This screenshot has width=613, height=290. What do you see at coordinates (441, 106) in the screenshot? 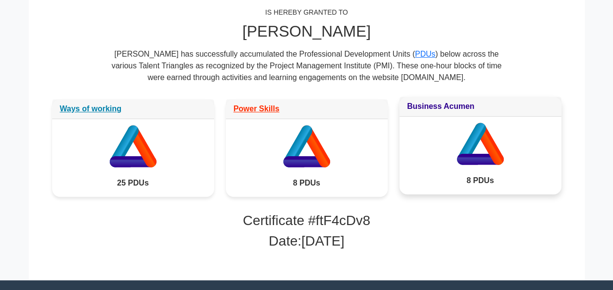
I see `a: Business Acumen` at bounding box center [441, 106].